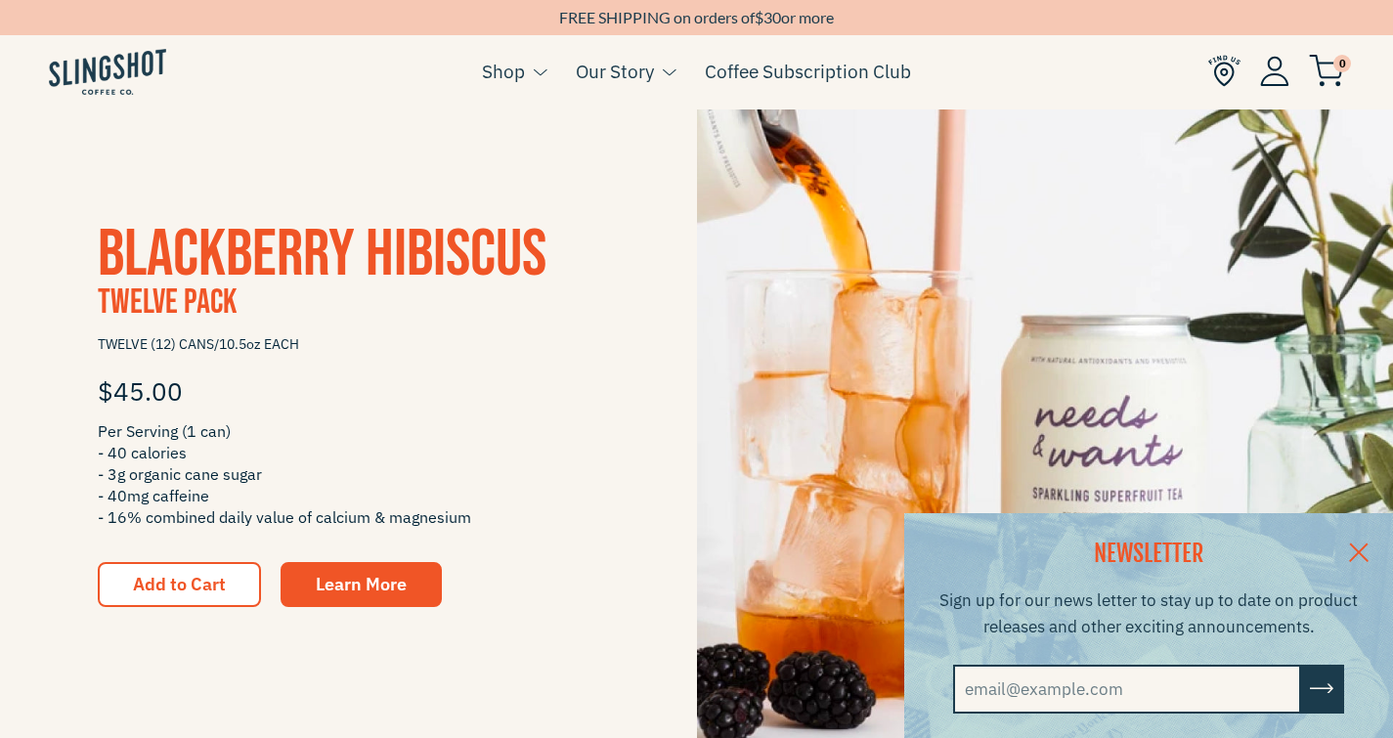 Image resolution: width=1393 pixels, height=738 pixels. What do you see at coordinates (1342, 64) in the screenshot?
I see `span: 0` at bounding box center [1342, 64].